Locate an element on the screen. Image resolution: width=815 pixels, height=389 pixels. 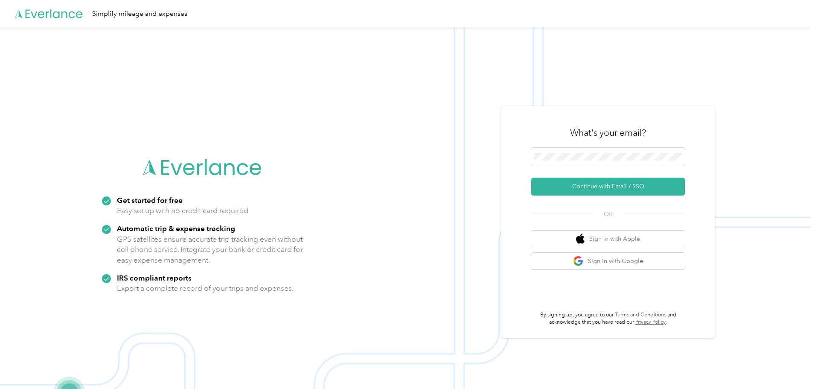
a: Privacy Policy is located at coordinates (650, 322).